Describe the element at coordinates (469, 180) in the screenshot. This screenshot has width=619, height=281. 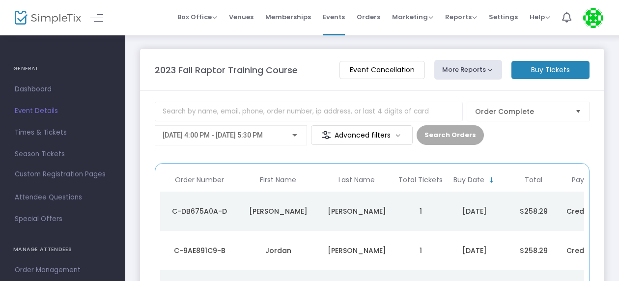
I see `span: Buy Date` at that location.